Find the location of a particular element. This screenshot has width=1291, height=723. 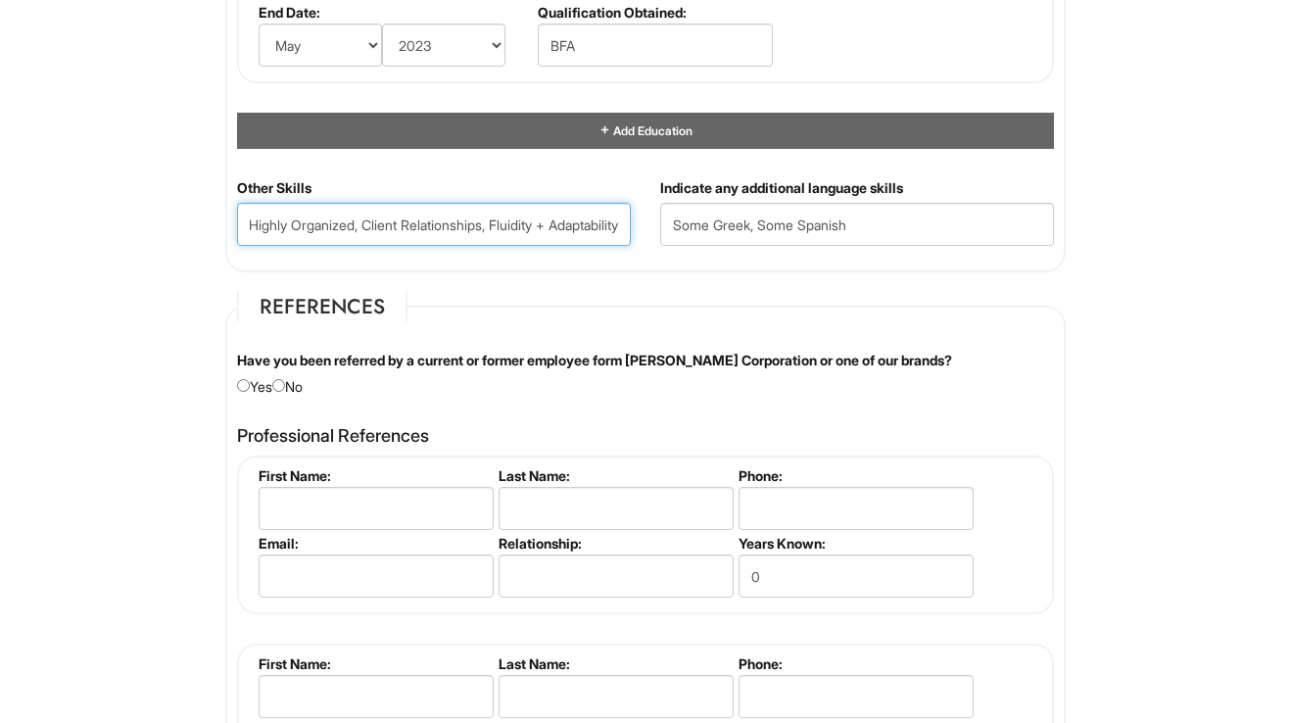

input: Additional Language Skills is located at coordinates (857, 224).